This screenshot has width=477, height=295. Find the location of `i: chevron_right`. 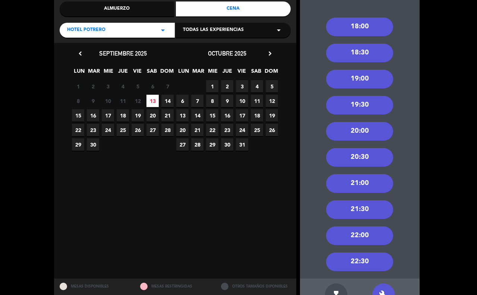

i: chevron_right is located at coordinates (270, 53).